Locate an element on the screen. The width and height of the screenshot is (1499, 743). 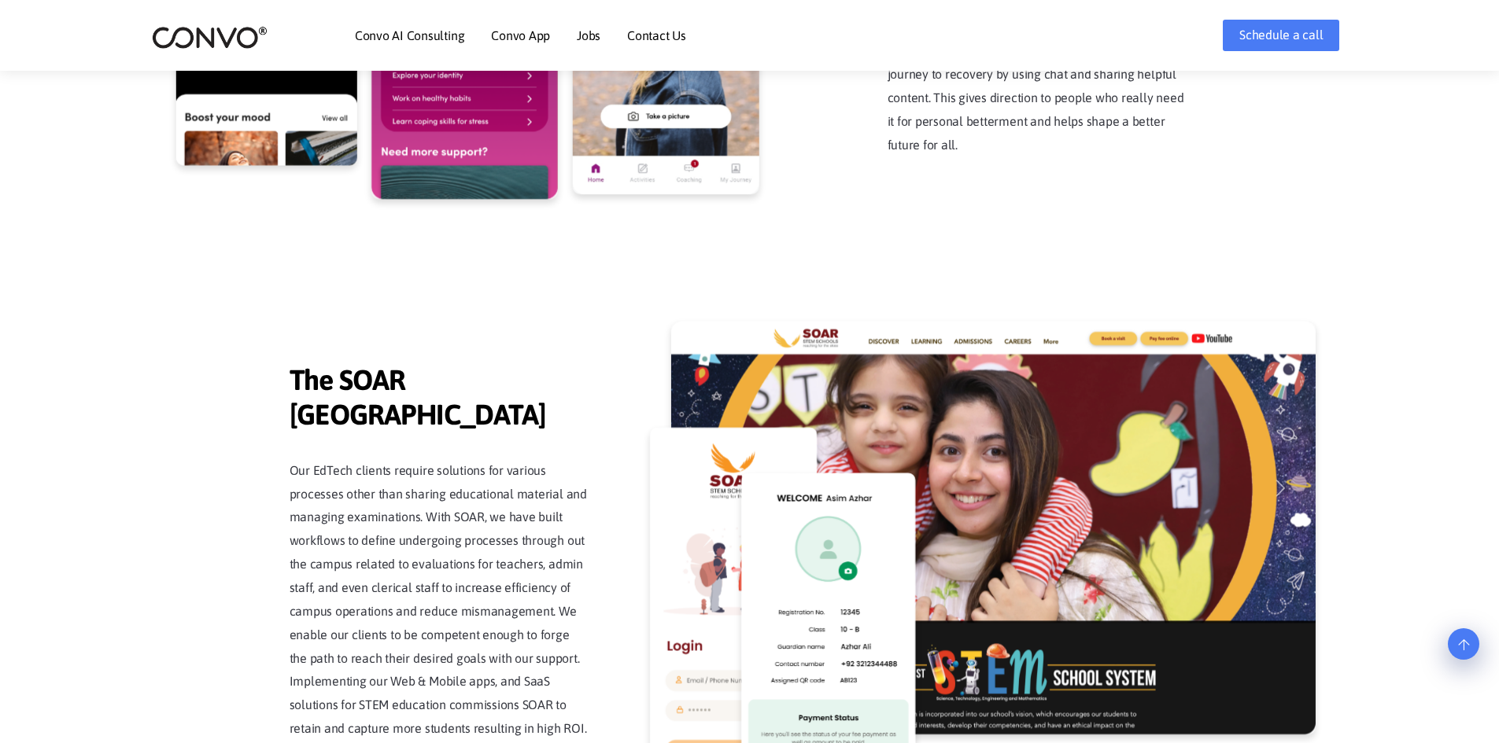
img: logo_2.png is located at coordinates (209, 37).